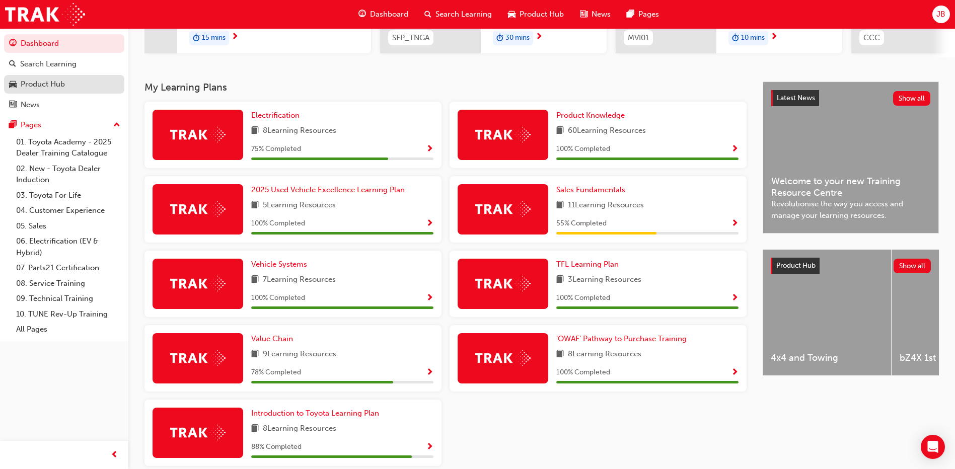  What do you see at coordinates (630, 14) in the screenshot?
I see `span: pages-icon` at bounding box center [630, 14].